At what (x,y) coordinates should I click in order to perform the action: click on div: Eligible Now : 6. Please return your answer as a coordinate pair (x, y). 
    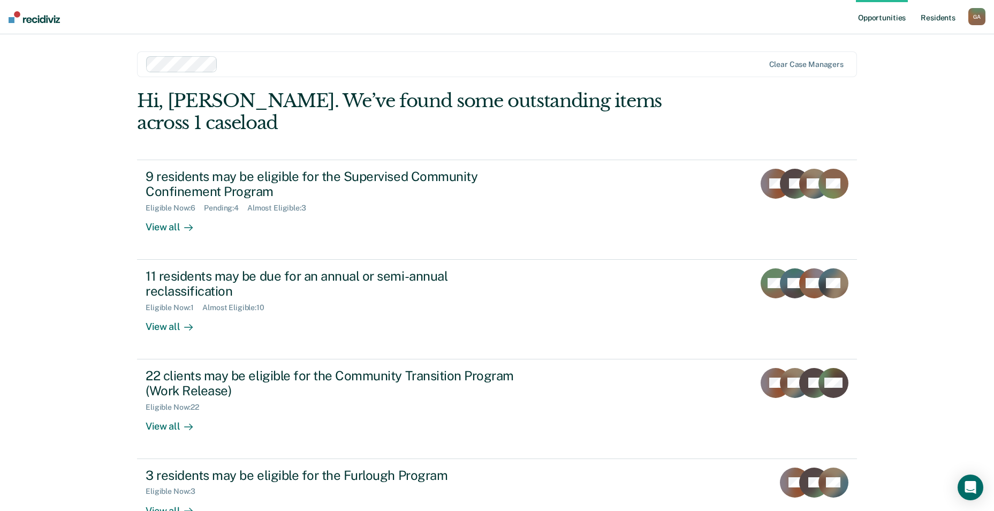
    Looking at the image, I should click on (175, 208).